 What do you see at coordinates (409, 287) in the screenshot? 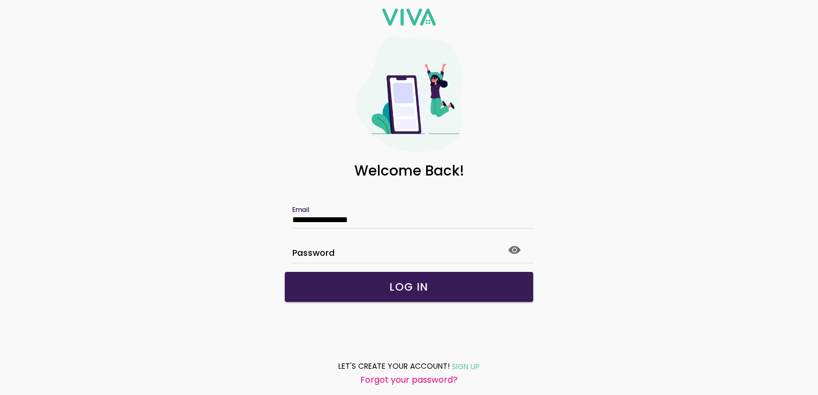
I see `ion-button: LOG IN` at bounding box center [409, 287].